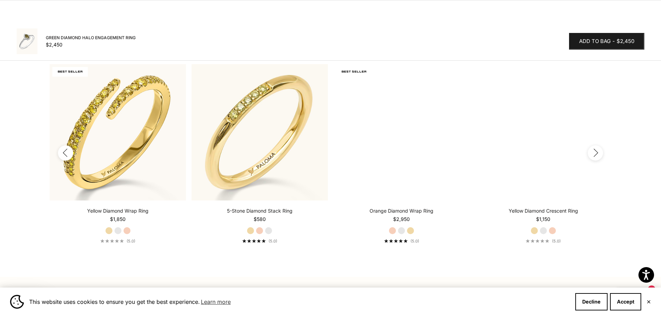 The height and width of the screenshot is (316, 661). Describe the element at coordinates (402, 219) in the screenshot. I see `sale-price: $2,950` at that location.